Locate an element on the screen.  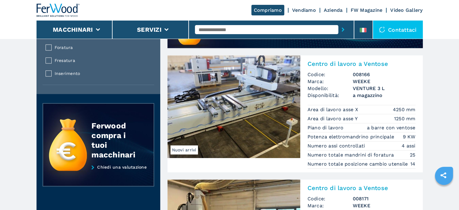
em: 4250 mm is located at coordinates (405, 109).